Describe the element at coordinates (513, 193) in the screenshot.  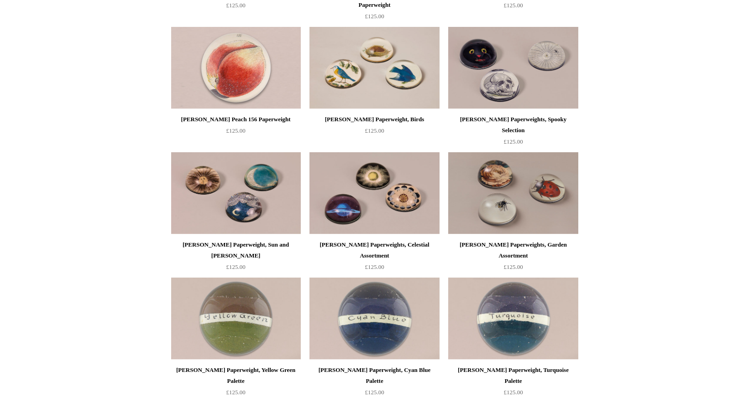
I see `a: John Derian Paperweights, Garden Assortment John Derian Paperweights, Garden Assortment` at that location.